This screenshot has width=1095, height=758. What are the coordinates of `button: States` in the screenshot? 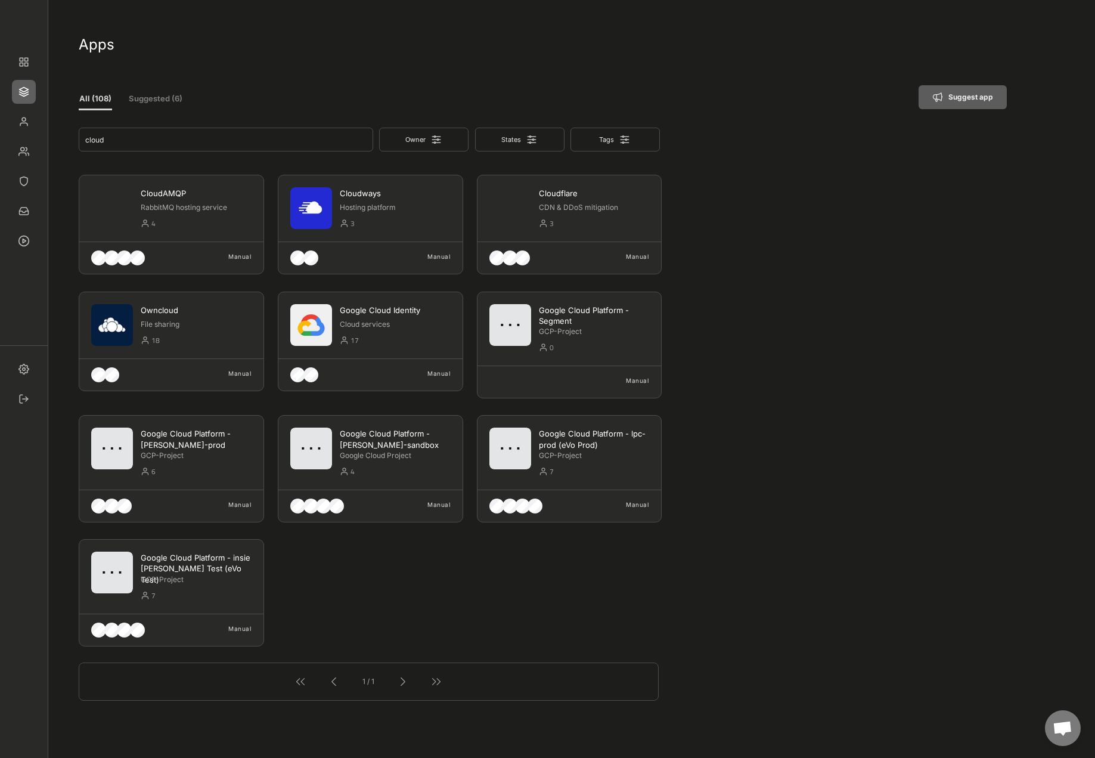 It's located at (520, 140).